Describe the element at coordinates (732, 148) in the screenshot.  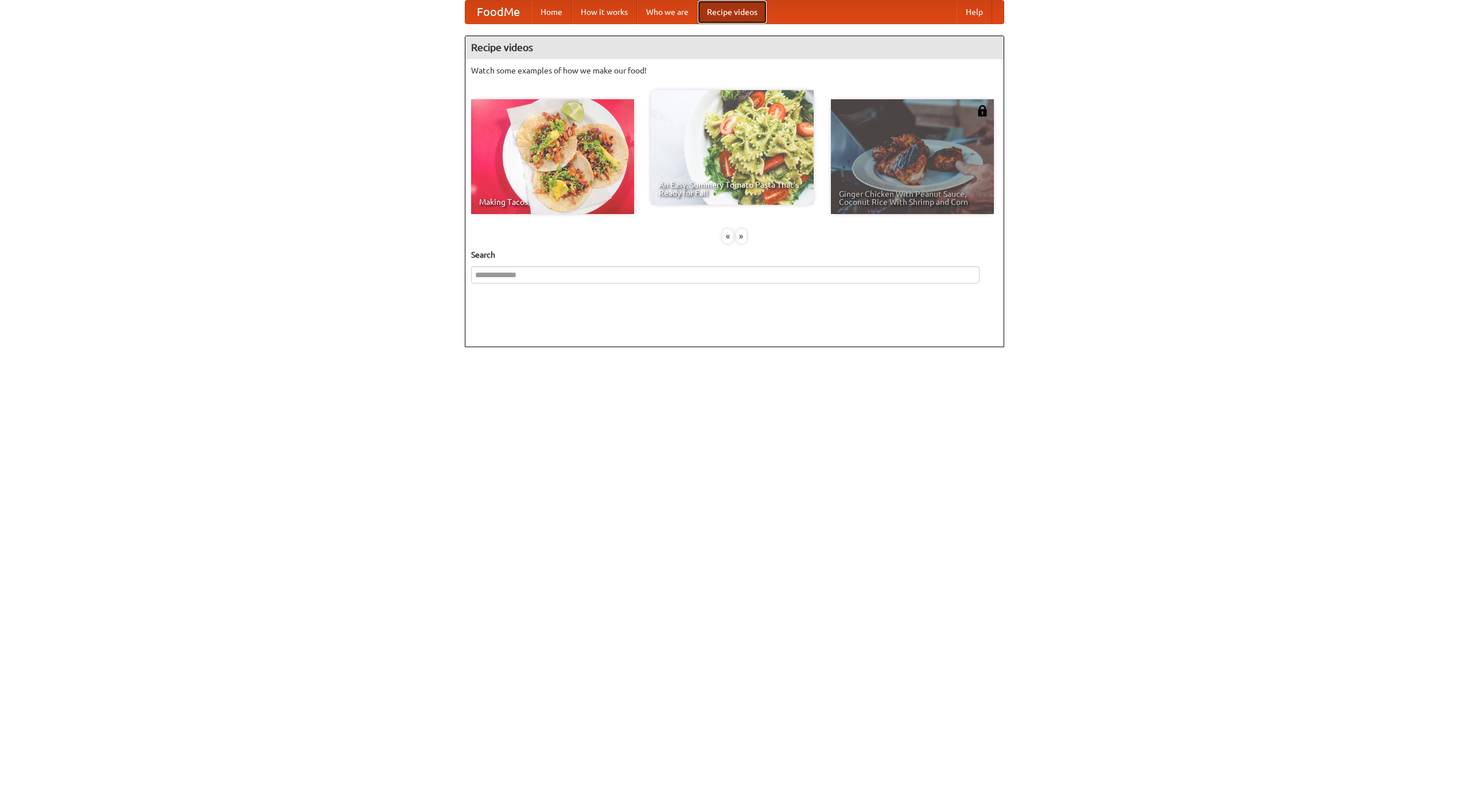
I see `a: An Easy, Summery Tomato Pasta That's Ready for Fall` at that location.